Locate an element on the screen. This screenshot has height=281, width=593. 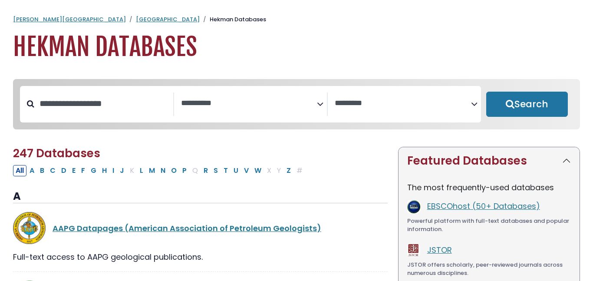
button: Filter Results S is located at coordinates (216, 171).